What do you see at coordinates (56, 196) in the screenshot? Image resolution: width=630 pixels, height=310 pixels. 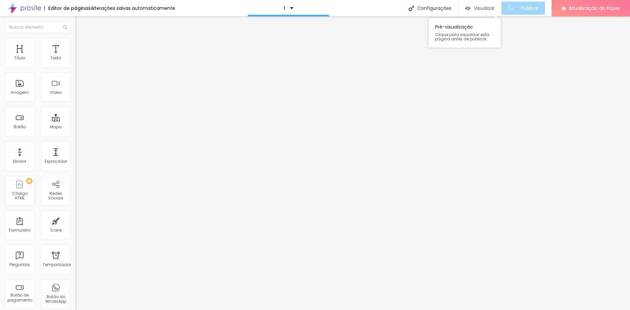 I see `font: Redes Sociais` at bounding box center [56, 196].